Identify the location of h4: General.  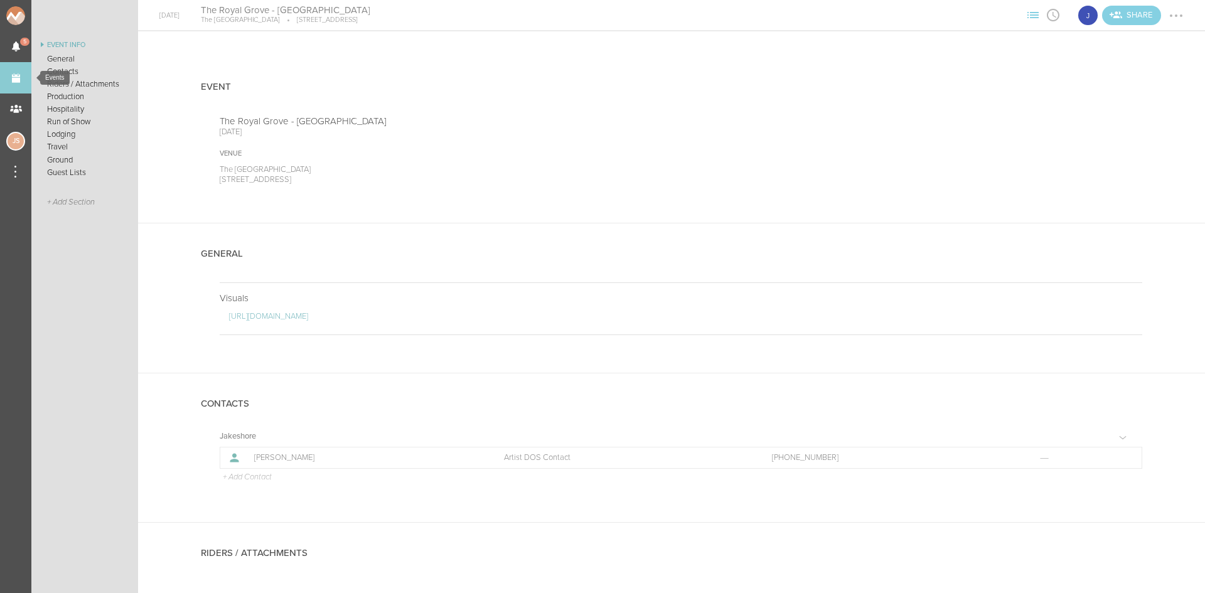
(221, 253).